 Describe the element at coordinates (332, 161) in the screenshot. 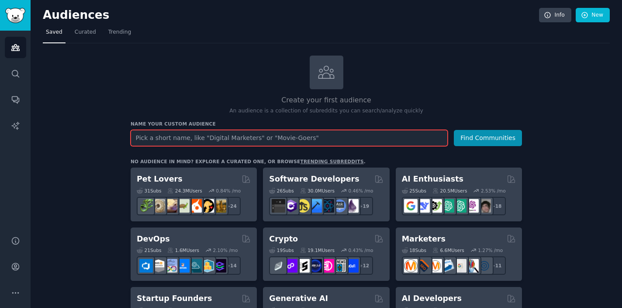

I see `a: trending subreddits` at that location.